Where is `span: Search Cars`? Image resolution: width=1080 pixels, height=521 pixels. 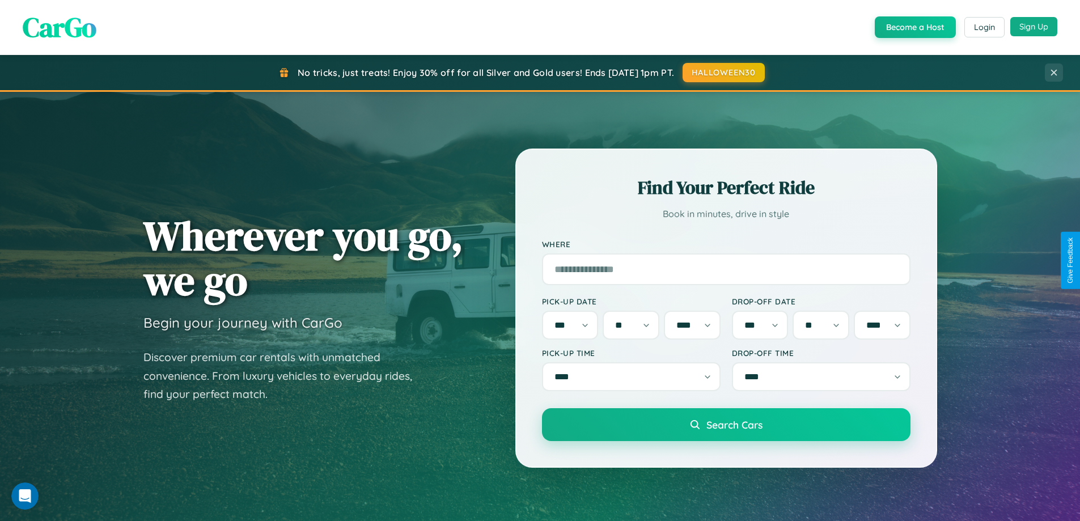 span: Search Cars is located at coordinates (734, 425).